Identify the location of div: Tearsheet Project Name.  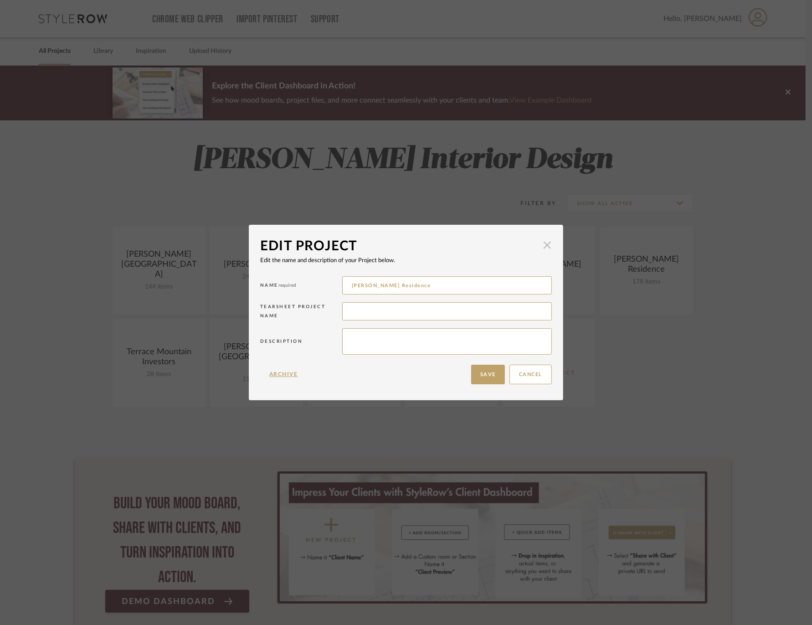
(301, 313).